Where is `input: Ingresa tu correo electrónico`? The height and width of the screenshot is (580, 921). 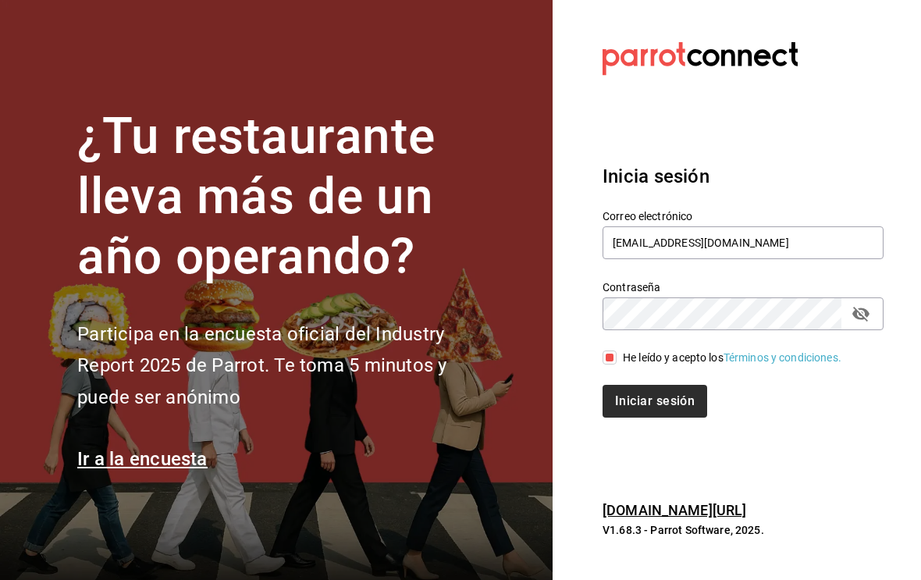
input: Ingresa tu correo electrónico is located at coordinates (743, 243).